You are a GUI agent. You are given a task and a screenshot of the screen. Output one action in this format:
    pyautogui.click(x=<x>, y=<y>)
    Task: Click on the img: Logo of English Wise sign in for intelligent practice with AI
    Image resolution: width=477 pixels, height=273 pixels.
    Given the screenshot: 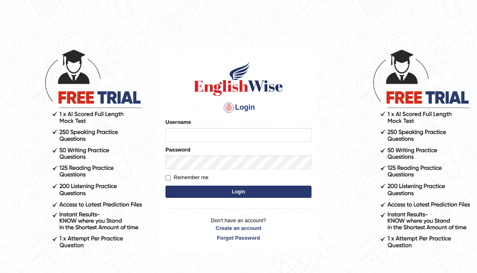 What is the action you would take?
    pyautogui.click(x=239, y=79)
    